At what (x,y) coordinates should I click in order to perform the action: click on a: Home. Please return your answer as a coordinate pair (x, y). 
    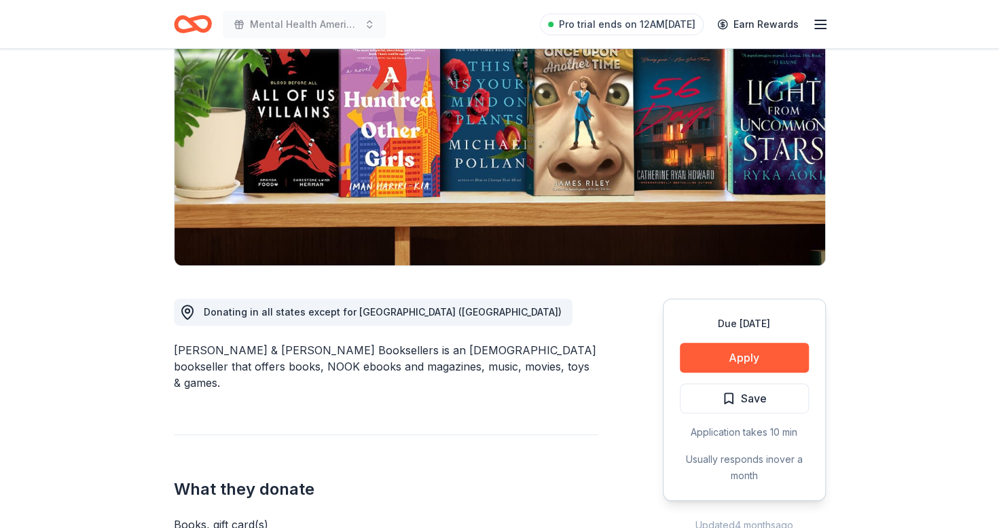
    Looking at the image, I should click on (193, 24).